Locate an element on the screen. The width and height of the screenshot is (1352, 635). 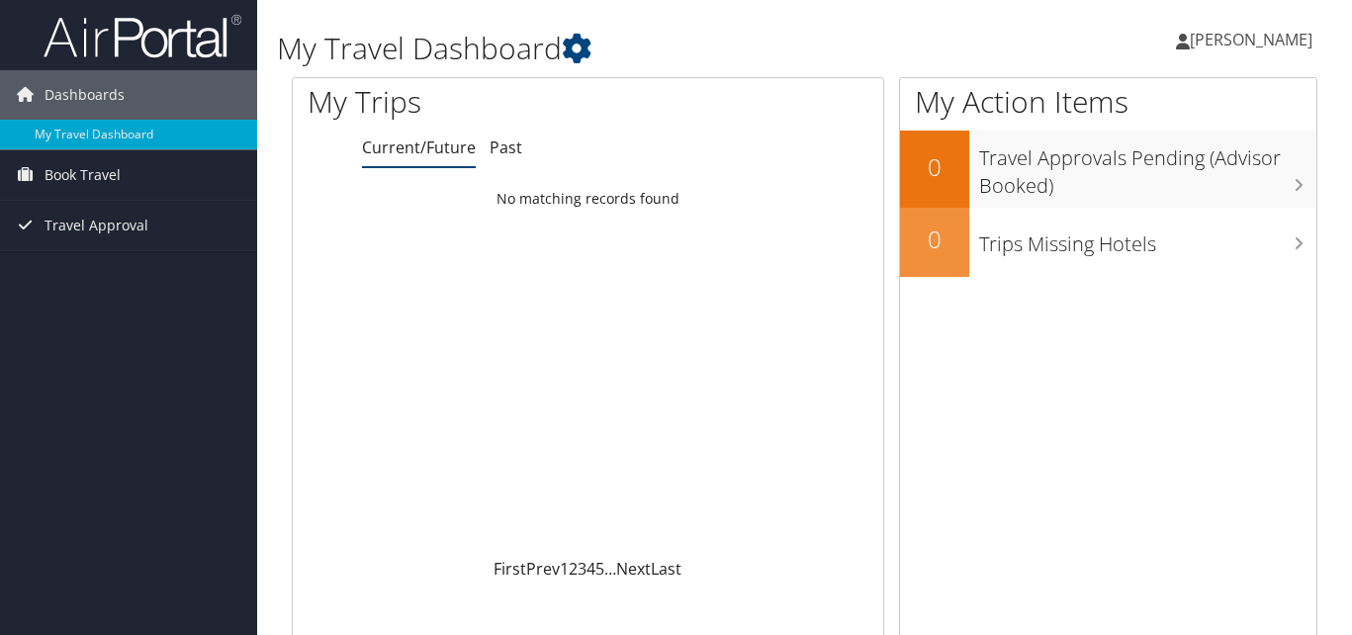
span: Dashboards is located at coordinates (84, 95).